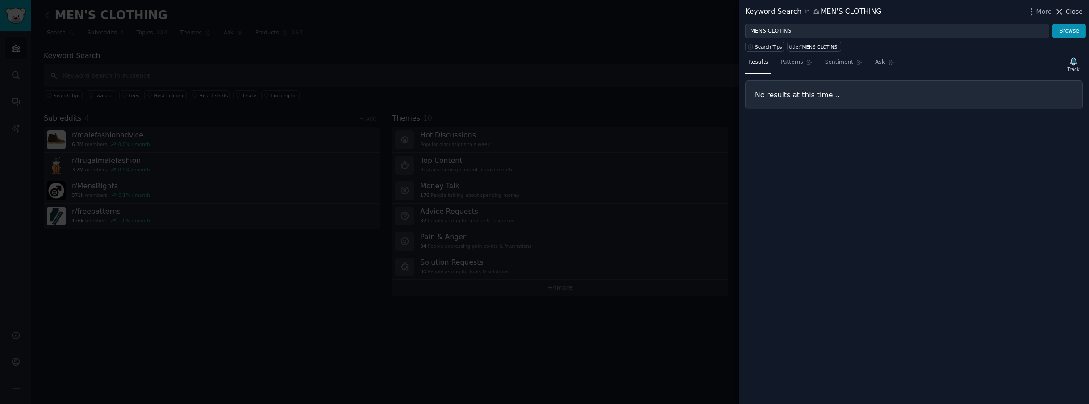  What do you see at coordinates (813, 12) in the screenshot?
I see `div: Keyword Search MEN'S CLOTHING` at bounding box center [813, 12].